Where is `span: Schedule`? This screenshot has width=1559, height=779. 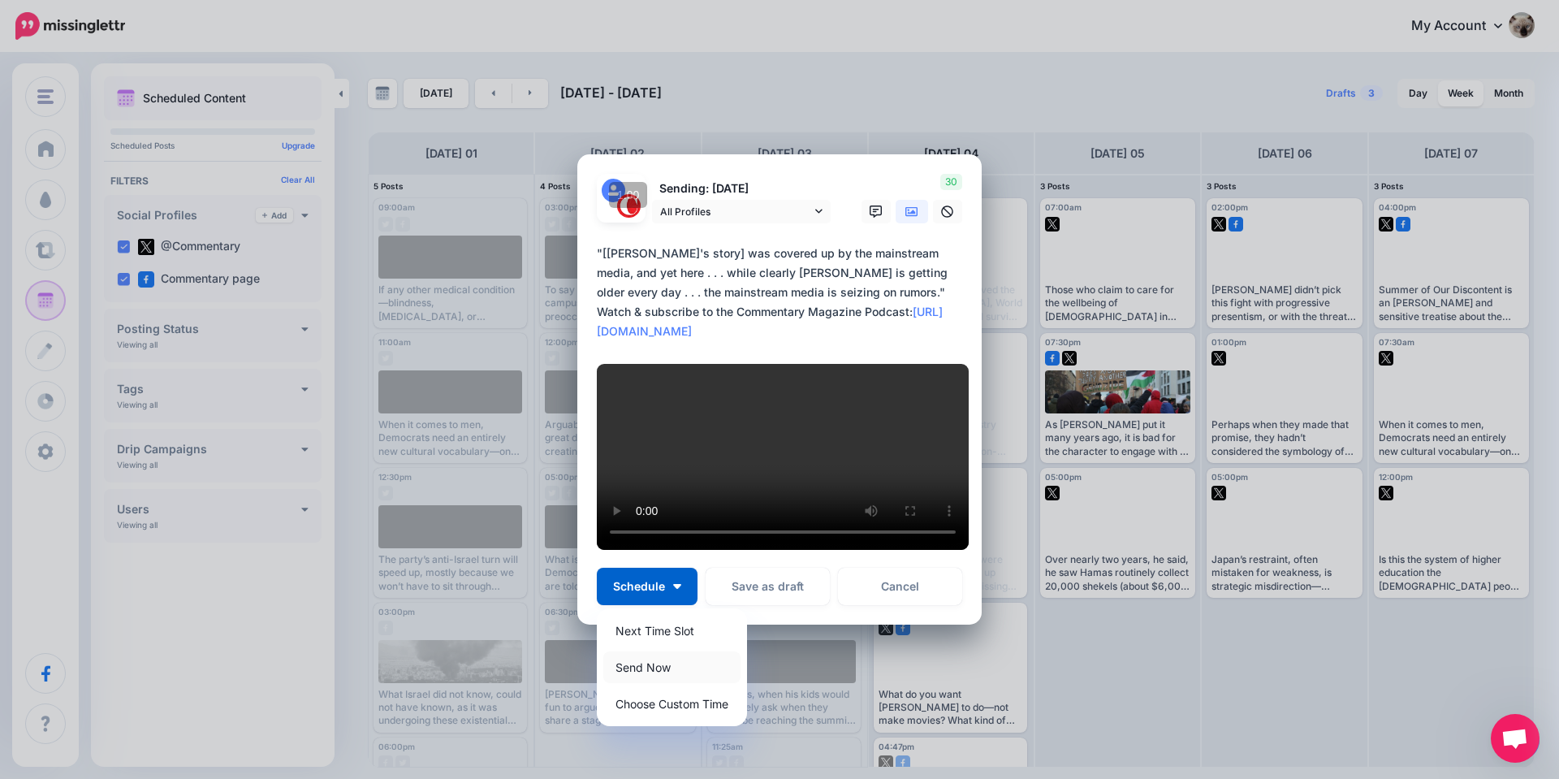
span: Schedule is located at coordinates (639, 586).